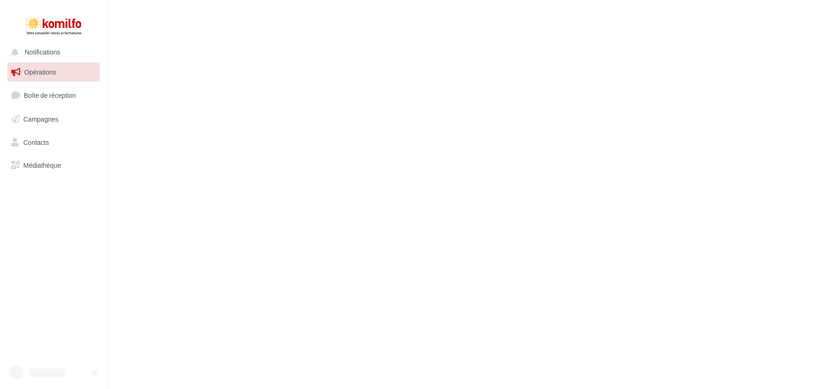 This screenshot has height=389, width=829. Describe the element at coordinates (40, 72) in the screenshot. I see `span: Opérations` at that location.